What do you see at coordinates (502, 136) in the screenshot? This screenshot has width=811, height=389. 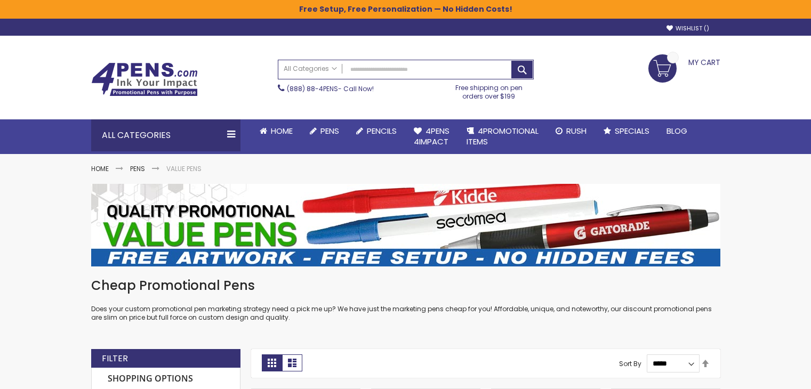 I see `a: 4PROMOTIONALITEMS` at bounding box center [502, 136].